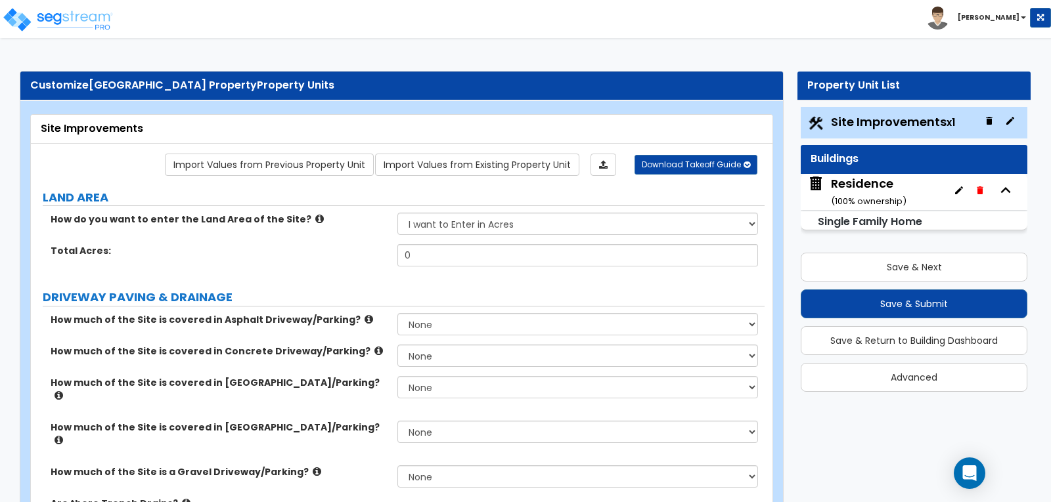  What do you see at coordinates (913, 378) in the screenshot?
I see `button: Advanced` at bounding box center [913, 378].